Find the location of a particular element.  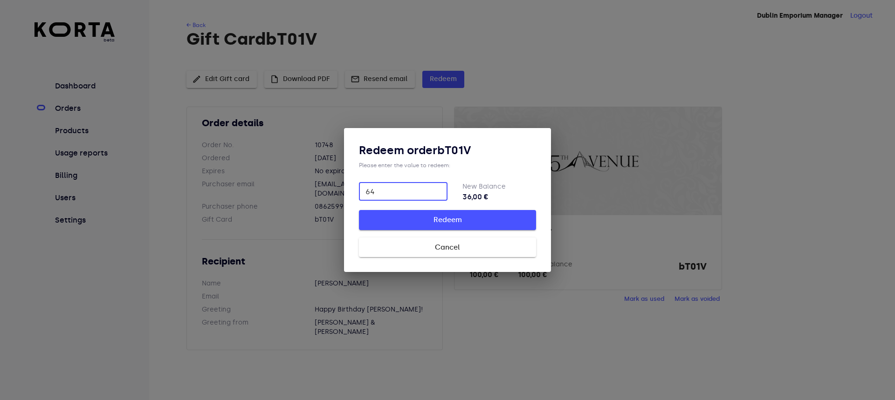

label: New Balance is located at coordinates (484, 186).